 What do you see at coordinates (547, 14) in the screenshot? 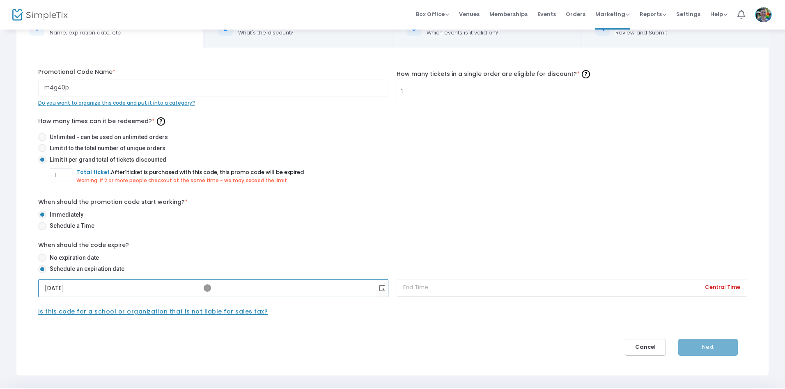
I see `span: Events` at bounding box center [547, 14].